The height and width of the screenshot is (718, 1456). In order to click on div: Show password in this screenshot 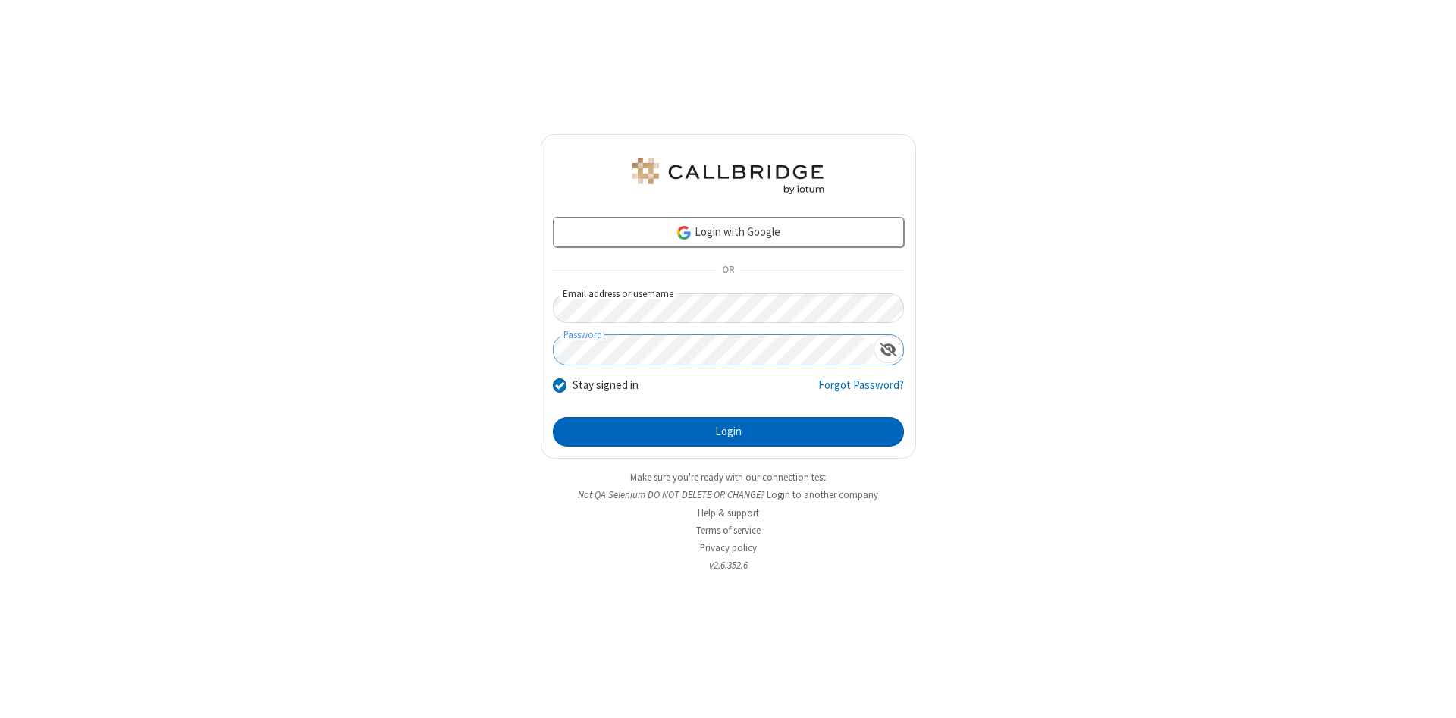, I will do `click(888, 349)`.